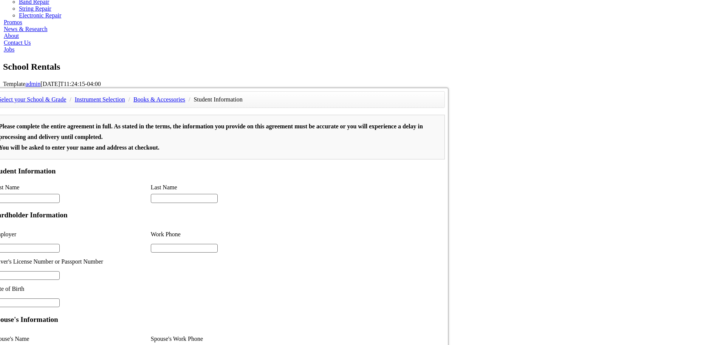 This screenshot has height=345, width=720. I want to click on span: Contact Us, so click(17, 42).